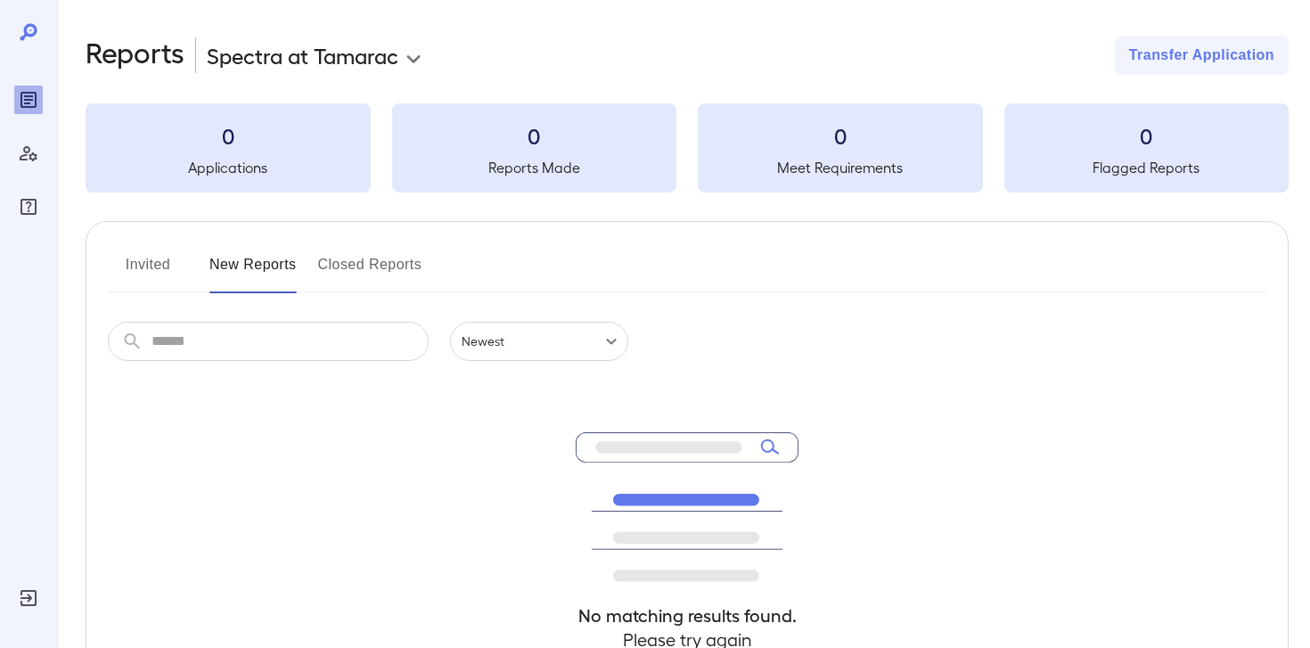 The image size is (1310, 648). I want to click on h4: No matching results found., so click(687, 615).